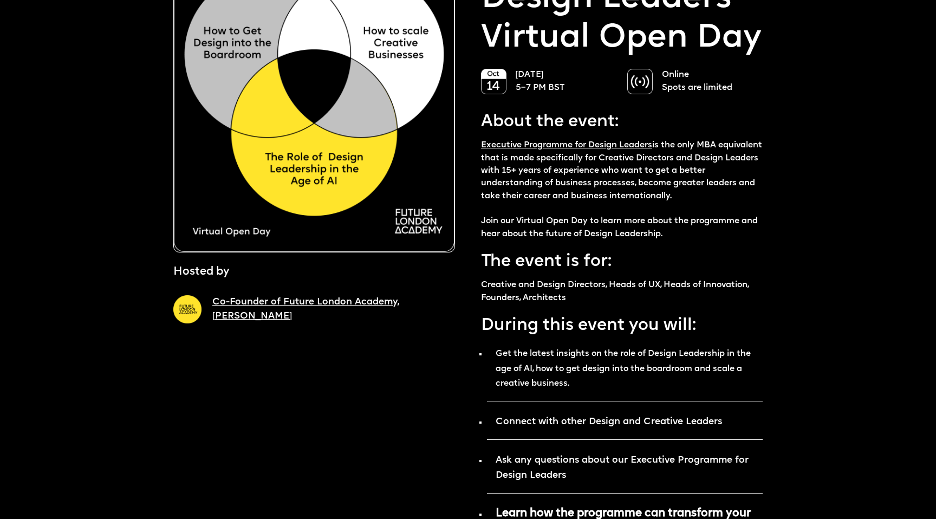 This screenshot has height=519, width=936. What do you see at coordinates (187, 309) in the screenshot?
I see `img: A yellow circle with Future London Academy logo` at bounding box center [187, 309].